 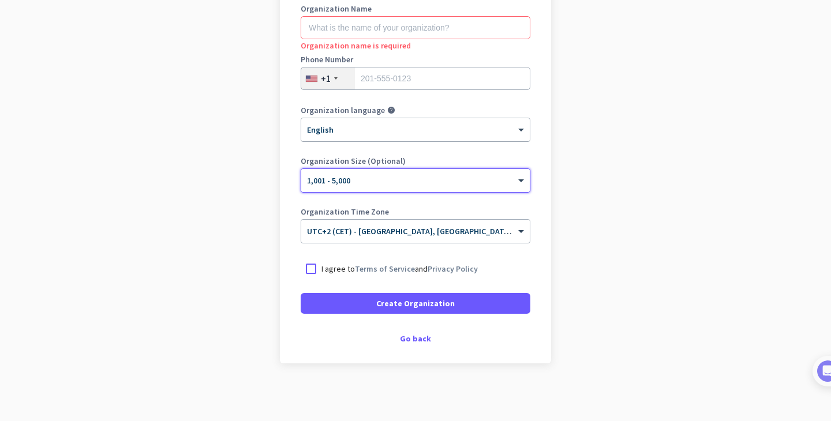 I want to click on label: Phone Number, so click(x=415, y=59).